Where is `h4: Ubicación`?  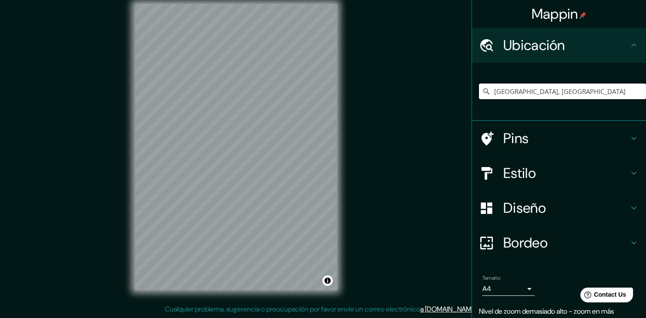 h4: Ubicación is located at coordinates (566, 45).